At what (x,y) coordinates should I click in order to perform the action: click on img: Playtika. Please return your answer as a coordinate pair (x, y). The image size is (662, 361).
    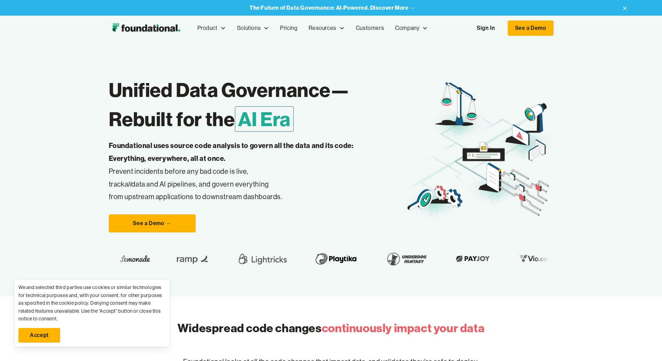
    Looking at the image, I should click on (318, 259).